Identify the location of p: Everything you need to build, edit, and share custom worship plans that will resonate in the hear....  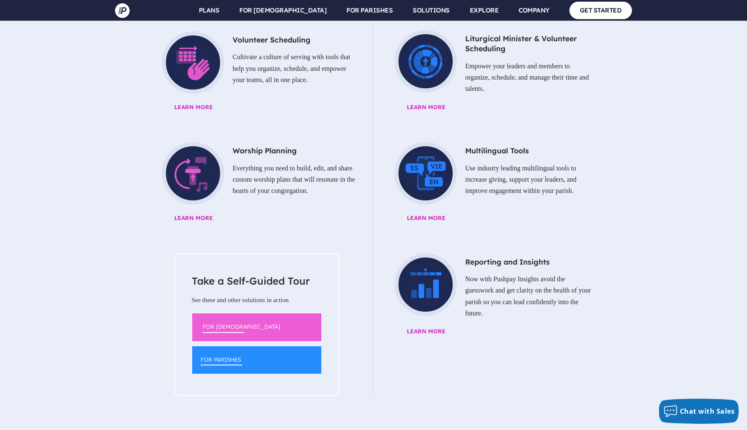
(257, 180).